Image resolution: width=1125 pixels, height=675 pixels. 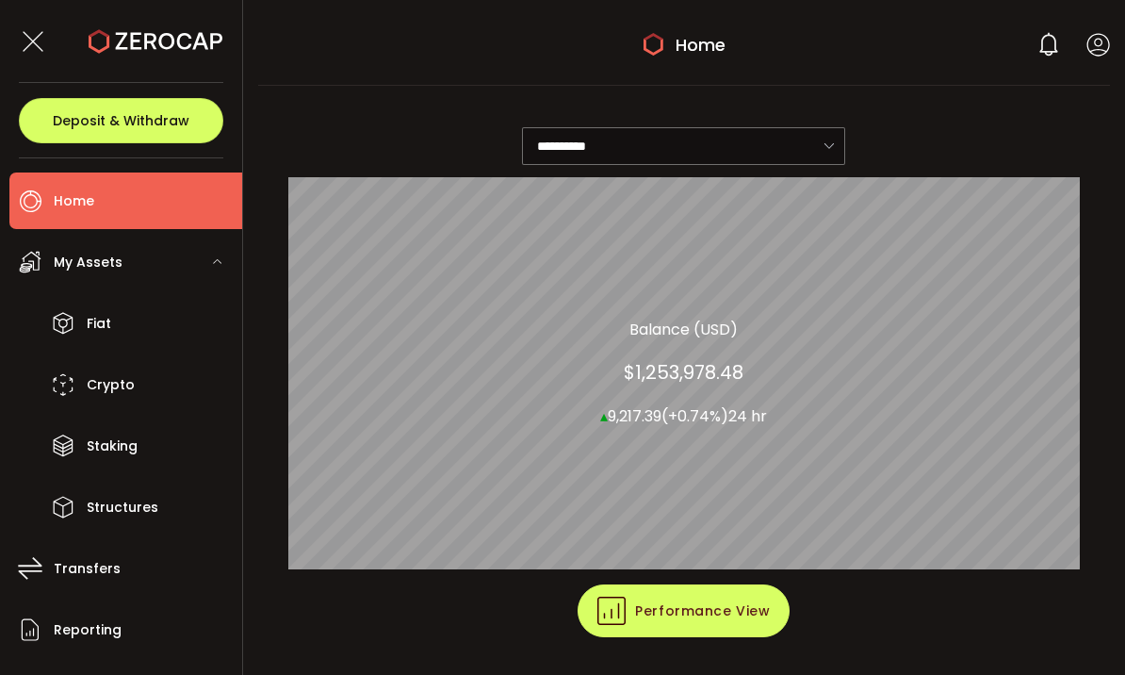 What do you see at coordinates (121, 121) in the screenshot?
I see `span: Deposit & Withdraw` at bounding box center [121, 121].